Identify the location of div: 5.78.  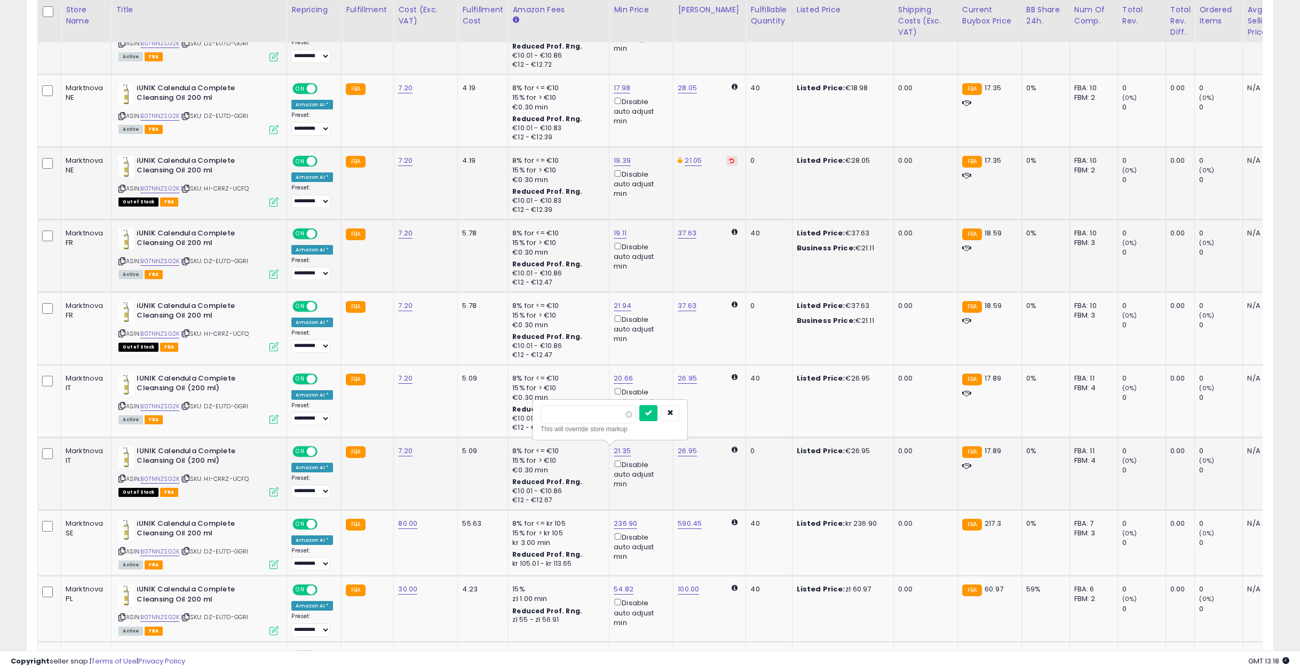
(481, 233).